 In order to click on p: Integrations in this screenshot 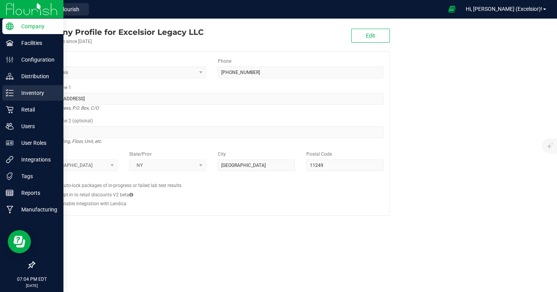, I will do `click(37, 159)`.